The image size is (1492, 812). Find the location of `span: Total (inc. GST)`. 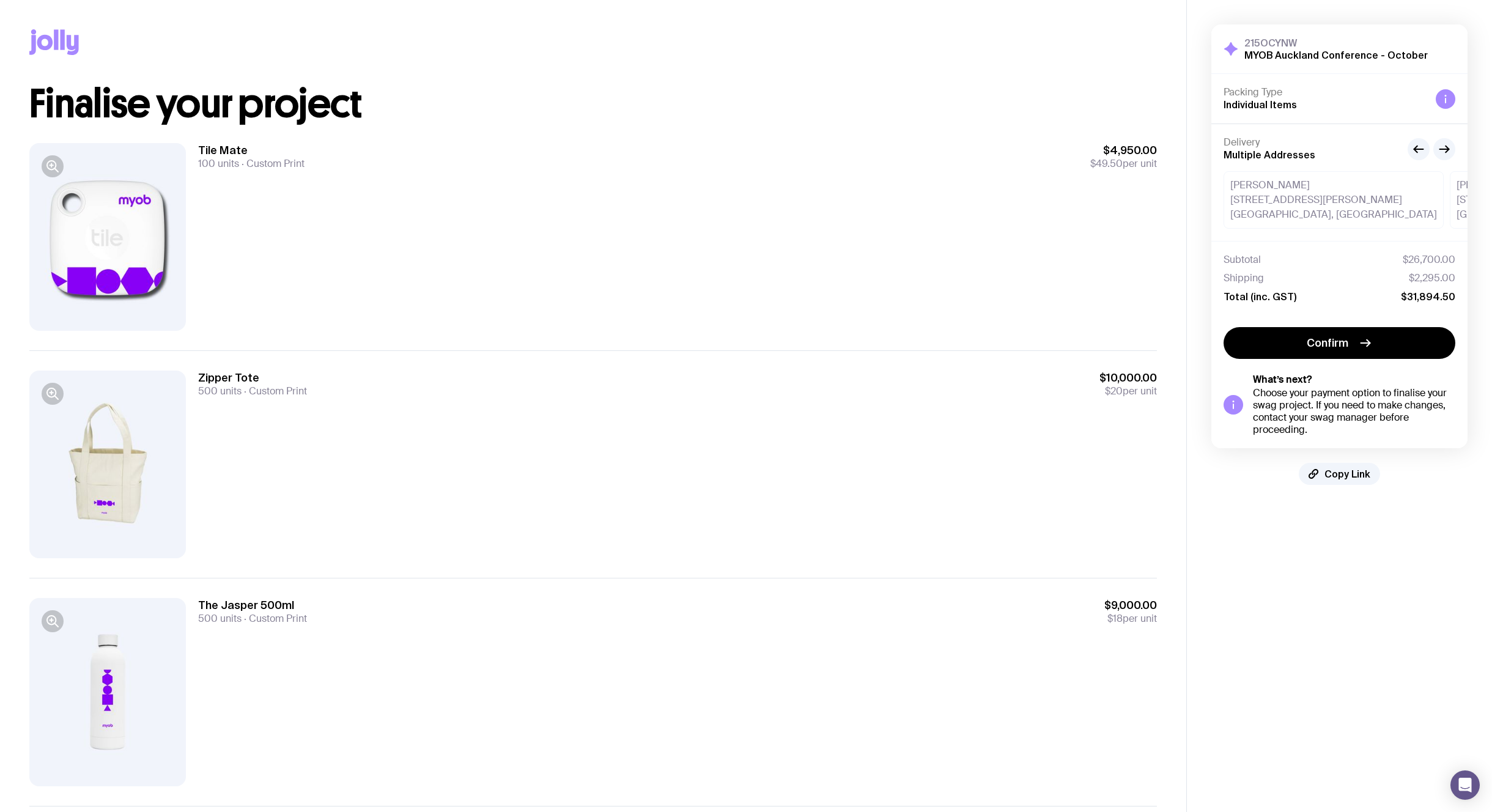

span: Total (inc. GST) is located at coordinates (1260, 297).